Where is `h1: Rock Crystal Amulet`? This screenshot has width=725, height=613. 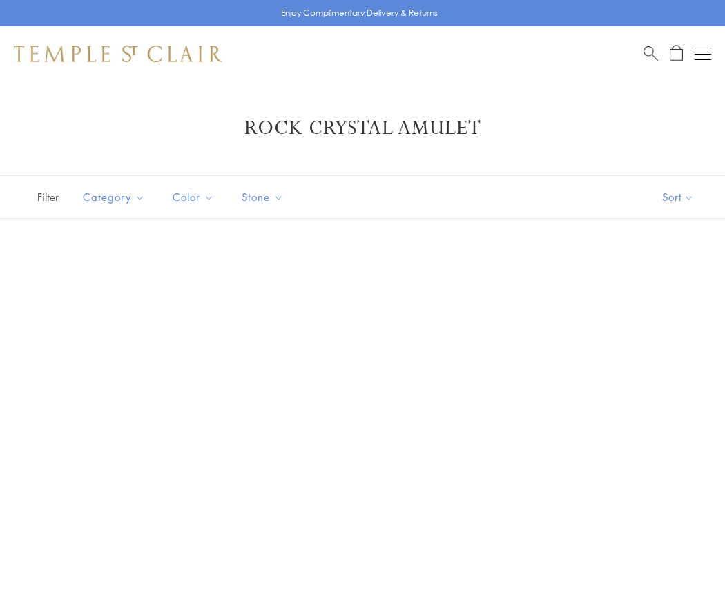 h1: Rock Crystal Amulet is located at coordinates (363, 128).